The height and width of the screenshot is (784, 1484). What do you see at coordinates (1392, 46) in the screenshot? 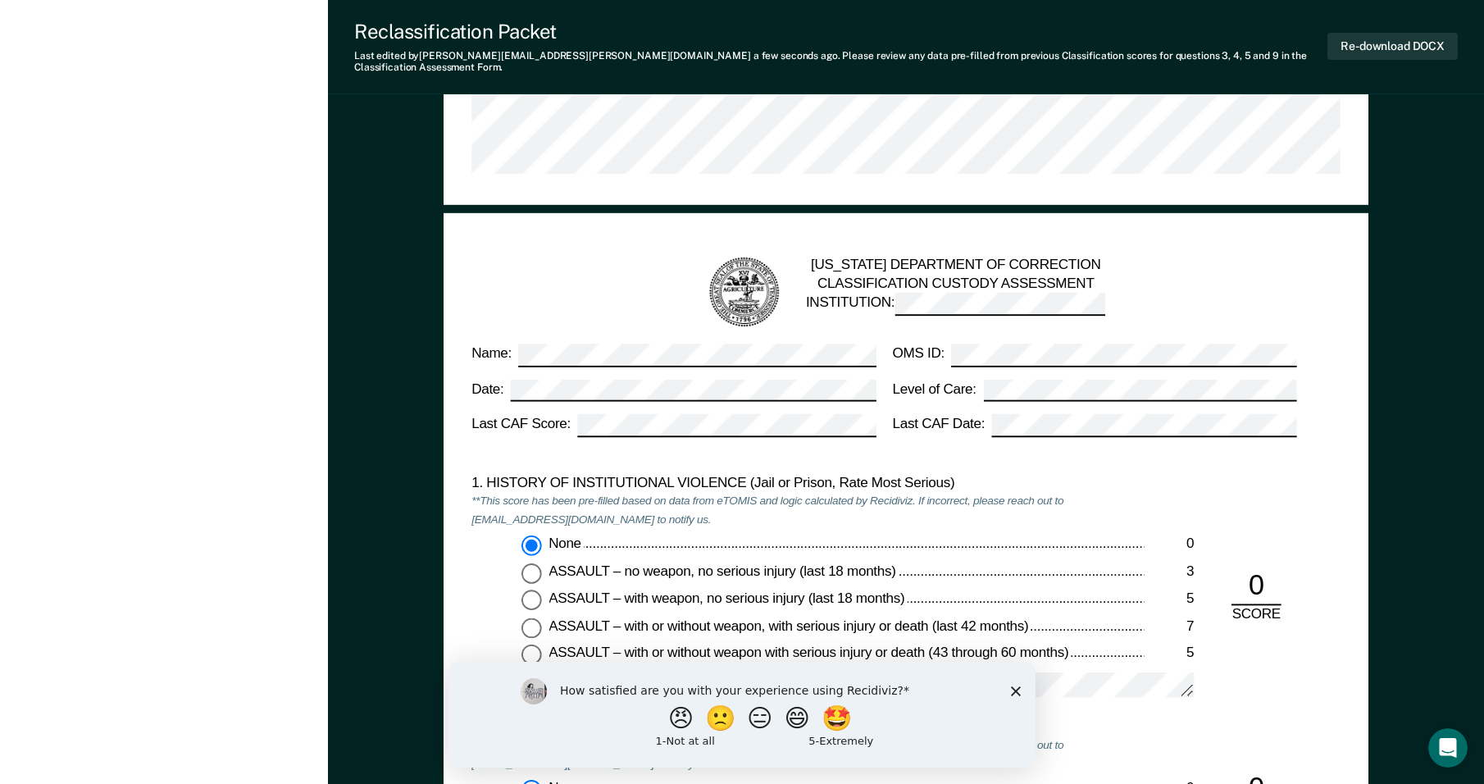
I see `button: Re-download DOCX` at bounding box center [1392, 46].